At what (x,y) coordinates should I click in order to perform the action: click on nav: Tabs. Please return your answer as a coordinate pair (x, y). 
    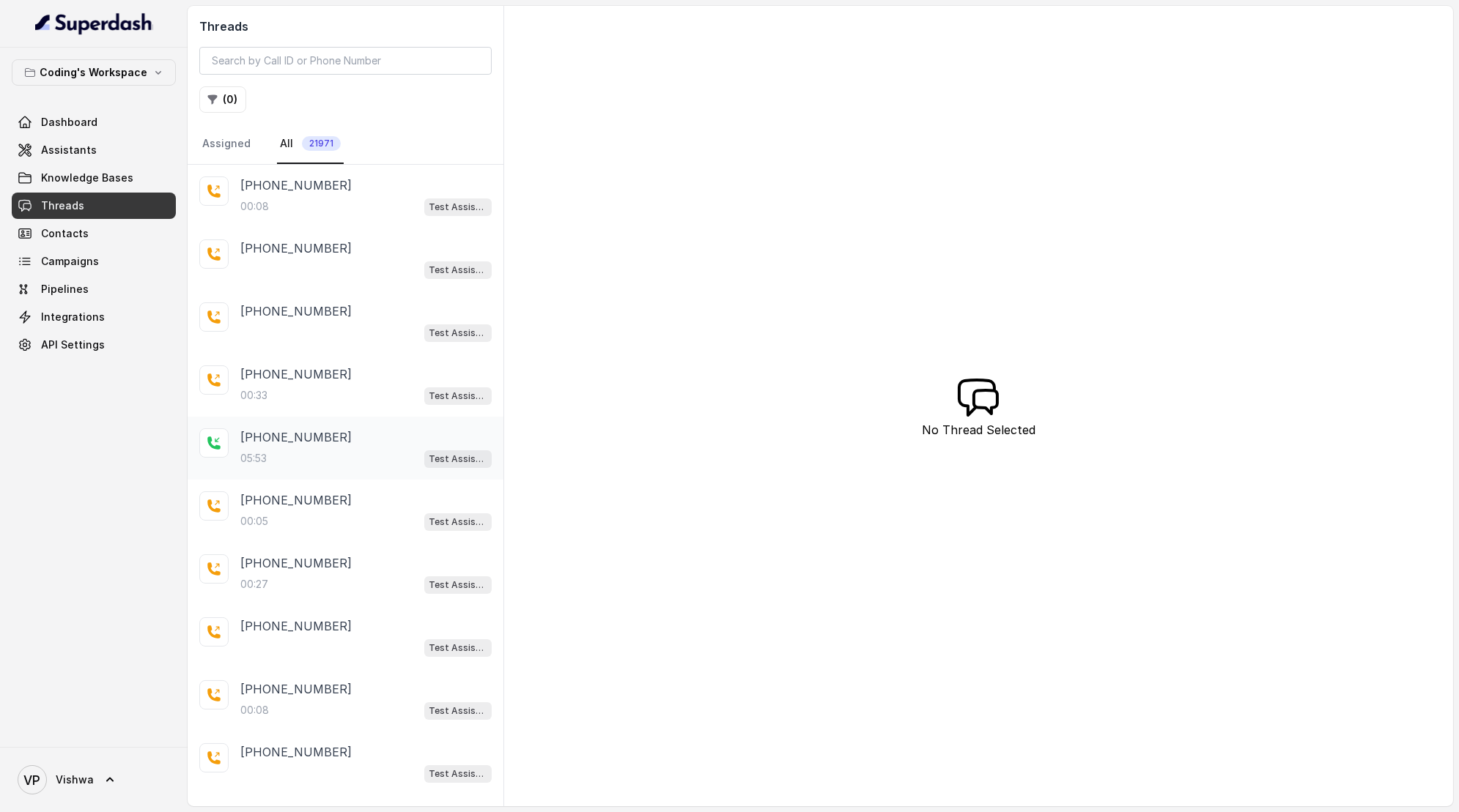
    Looking at the image, I should click on (345, 144).